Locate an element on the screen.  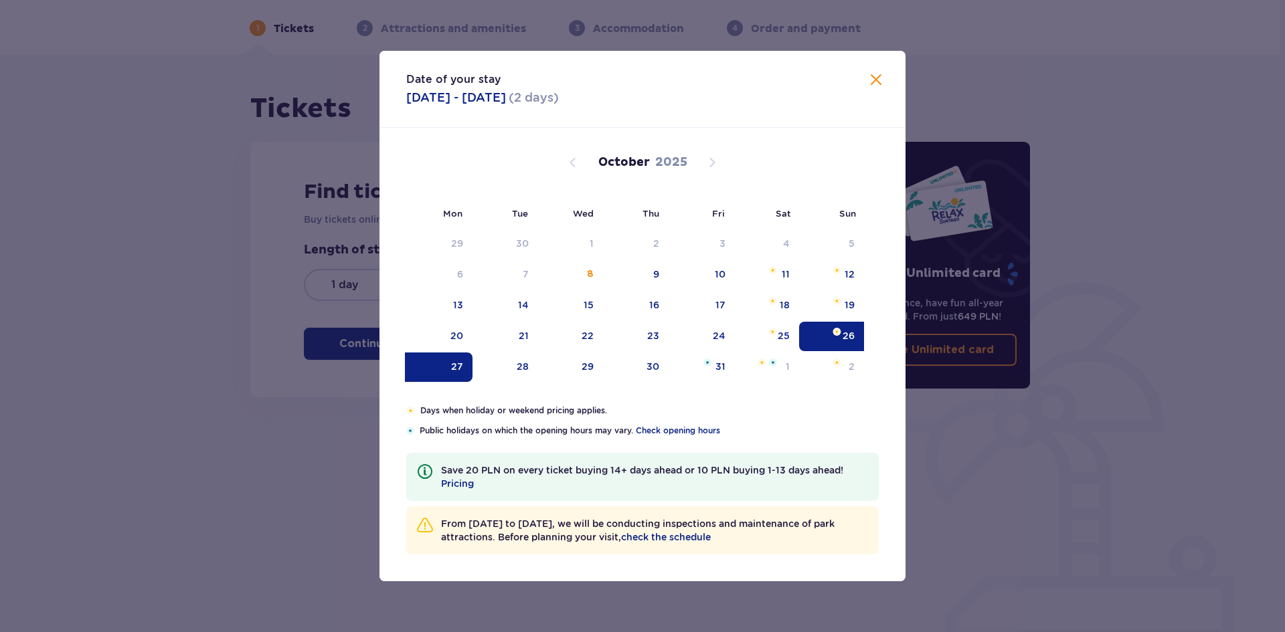
p: Days when holiday or weekend pricing applies. is located at coordinates (649, 411).